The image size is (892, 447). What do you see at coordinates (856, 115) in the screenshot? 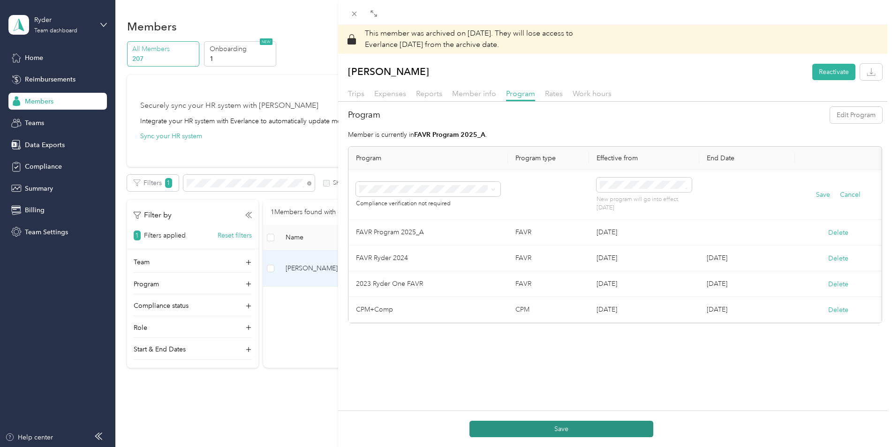
I see `button: Edit Program` at bounding box center [856, 115].